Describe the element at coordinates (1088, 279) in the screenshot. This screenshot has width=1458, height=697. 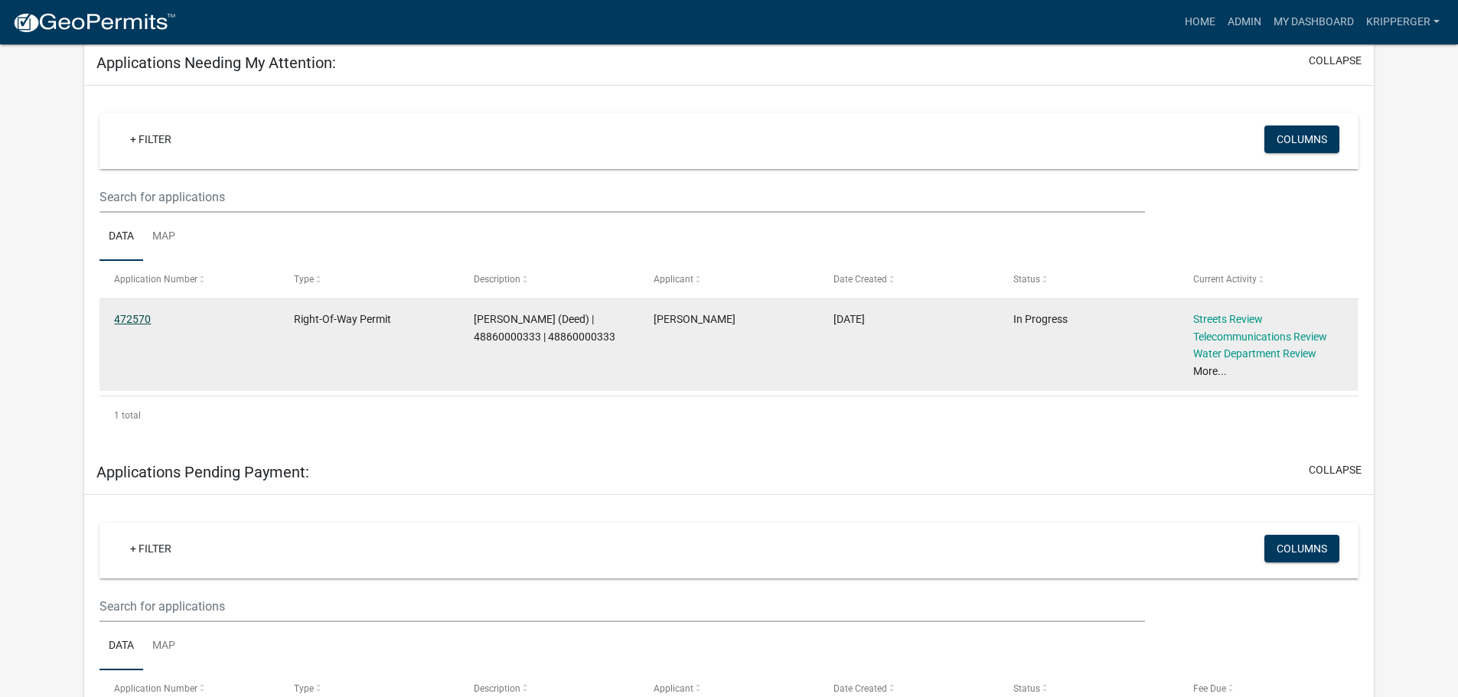
I see `datatable-header-cell: Status` at that location.